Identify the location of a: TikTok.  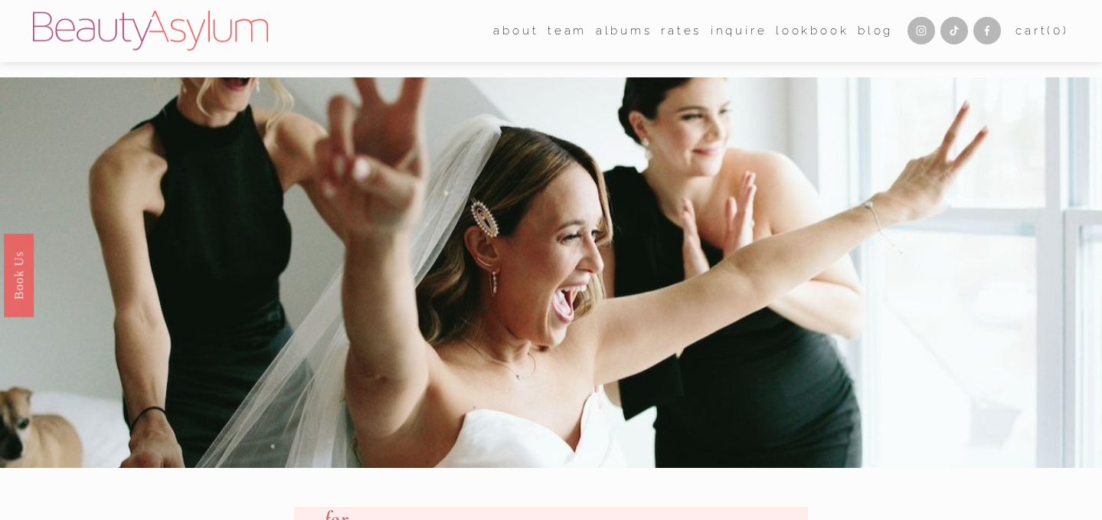
(954, 31).